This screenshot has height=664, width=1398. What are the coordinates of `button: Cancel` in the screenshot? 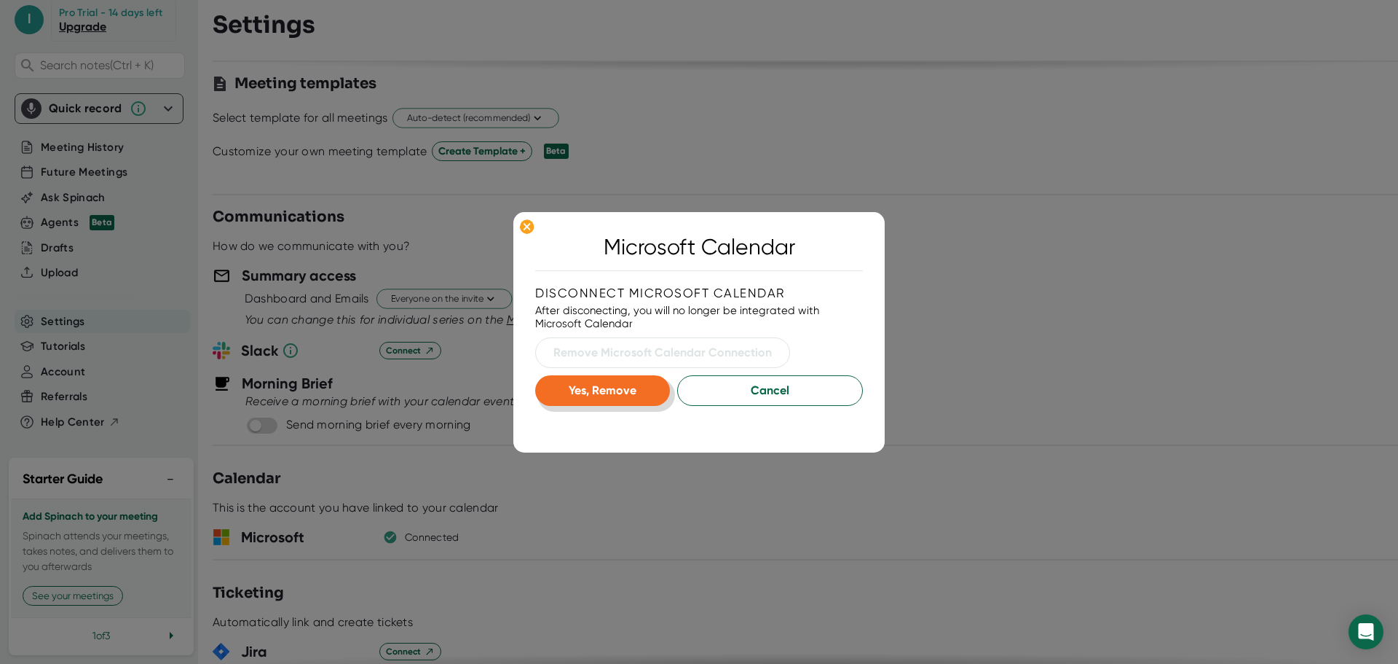 It's located at (770, 390).